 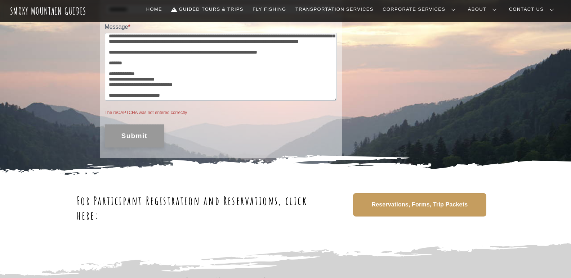 I want to click on a: Guided Tours & Trips, so click(x=207, y=9).